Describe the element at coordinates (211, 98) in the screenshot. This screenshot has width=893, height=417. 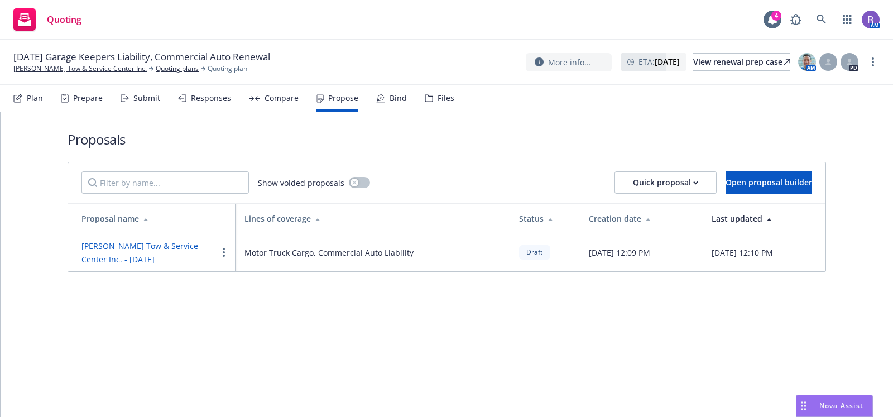
I see `div: Responses` at that location.